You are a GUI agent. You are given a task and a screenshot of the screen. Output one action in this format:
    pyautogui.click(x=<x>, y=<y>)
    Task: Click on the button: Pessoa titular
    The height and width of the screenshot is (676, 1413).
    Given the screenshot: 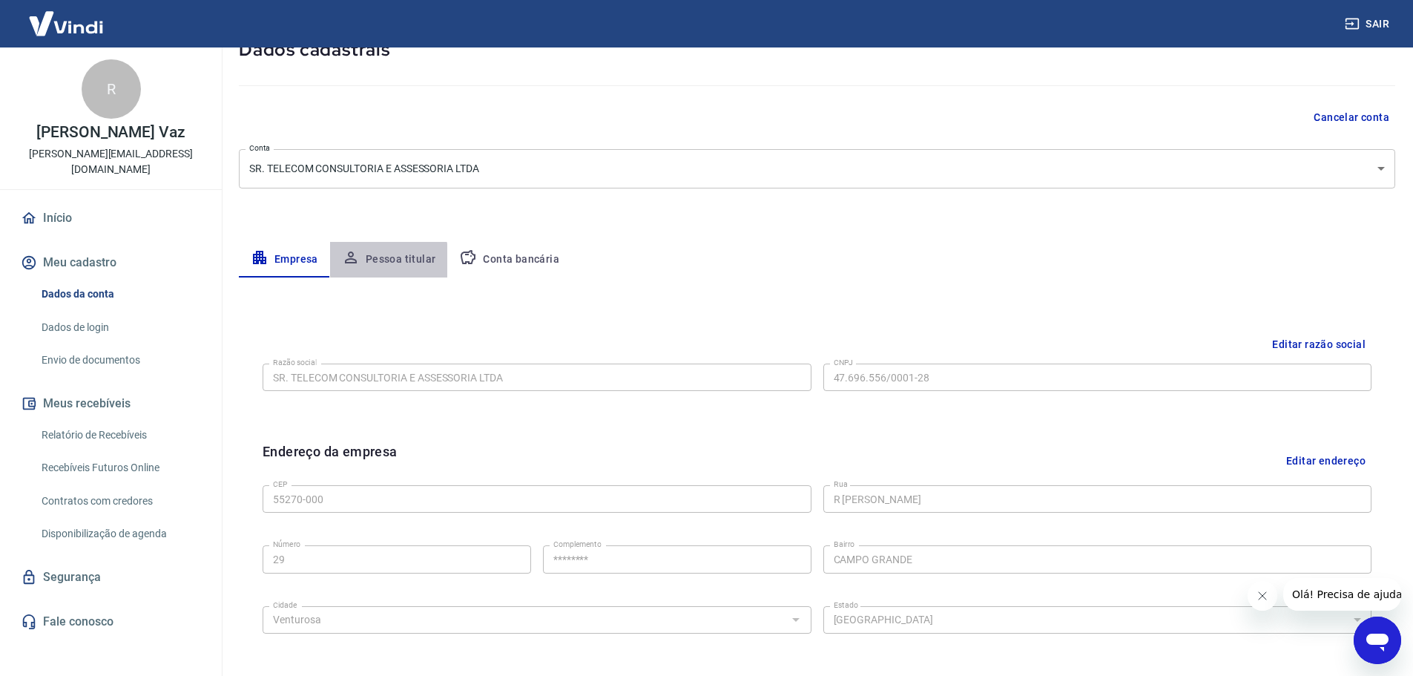 What is the action you would take?
    pyautogui.click(x=389, y=260)
    